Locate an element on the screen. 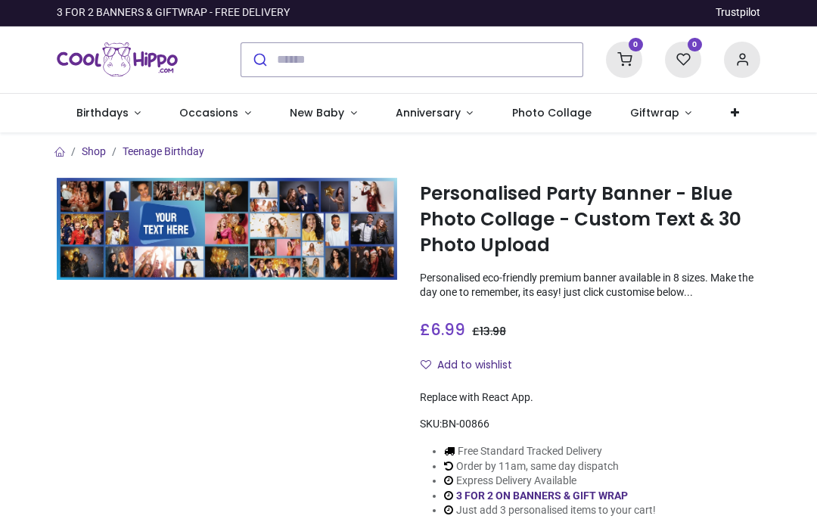  a: Birthdays is located at coordinates (108, 113).